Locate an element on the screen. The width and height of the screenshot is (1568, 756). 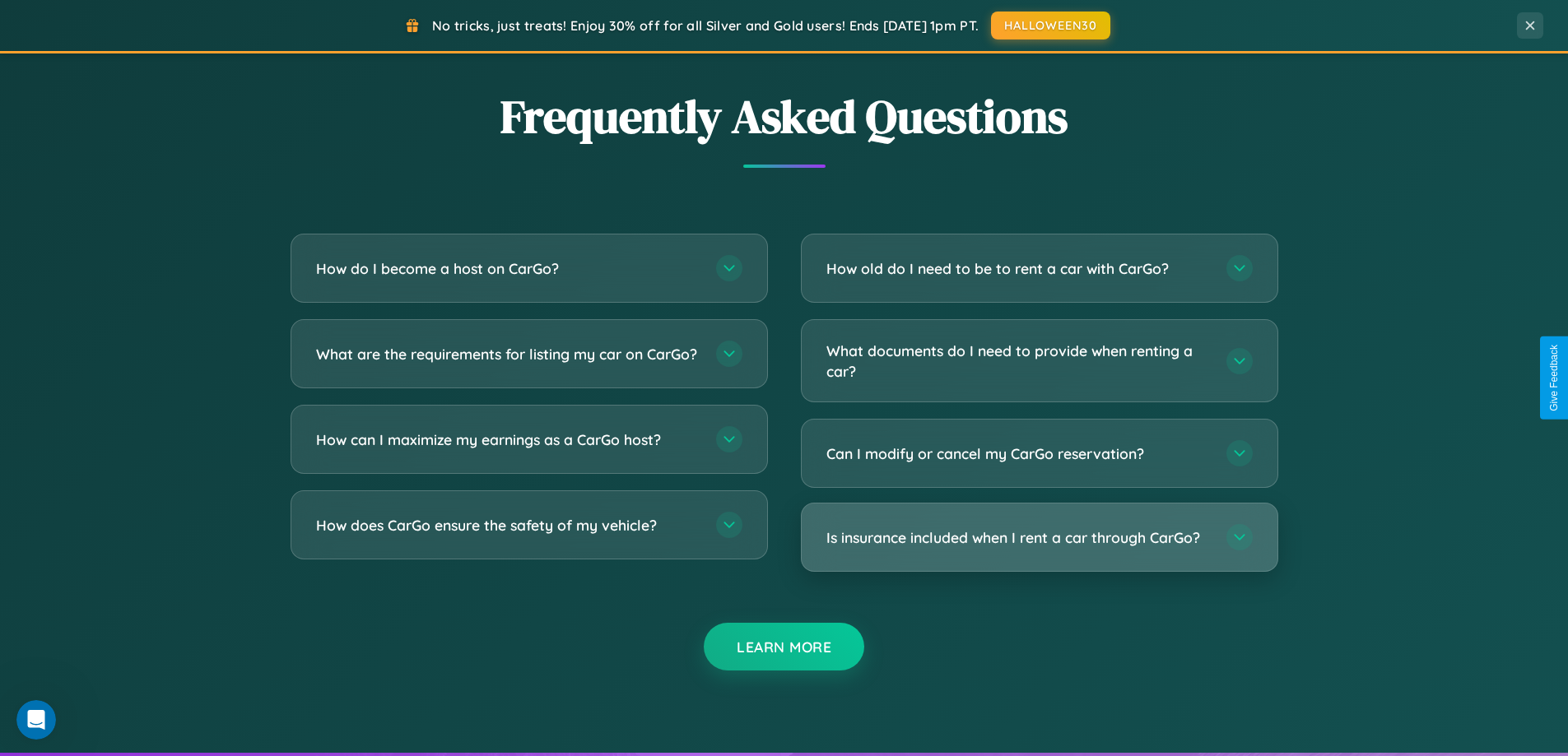
h3: Is insurance included when I rent a car through CarGo? is located at coordinates (1018, 537).